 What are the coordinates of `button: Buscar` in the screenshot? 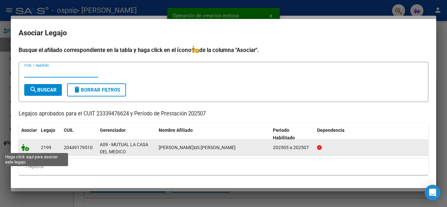 It's located at (43, 90).